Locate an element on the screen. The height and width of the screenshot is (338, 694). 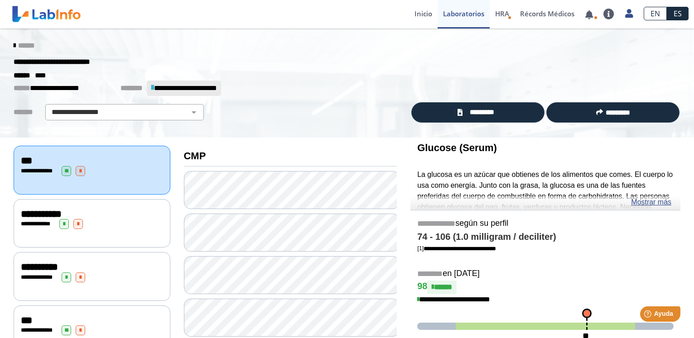
b: CMP is located at coordinates (195, 156).